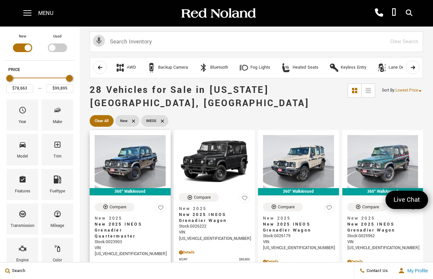 The image size is (433, 279). What do you see at coordinates (130, 162) in the screenshot?
I see `img: 2025 INEOS Grenadier Quartermaster` at bounding box center [130, 162].